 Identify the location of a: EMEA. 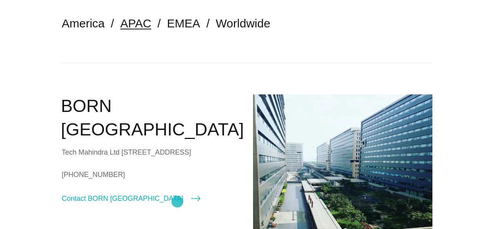
(183, 23).